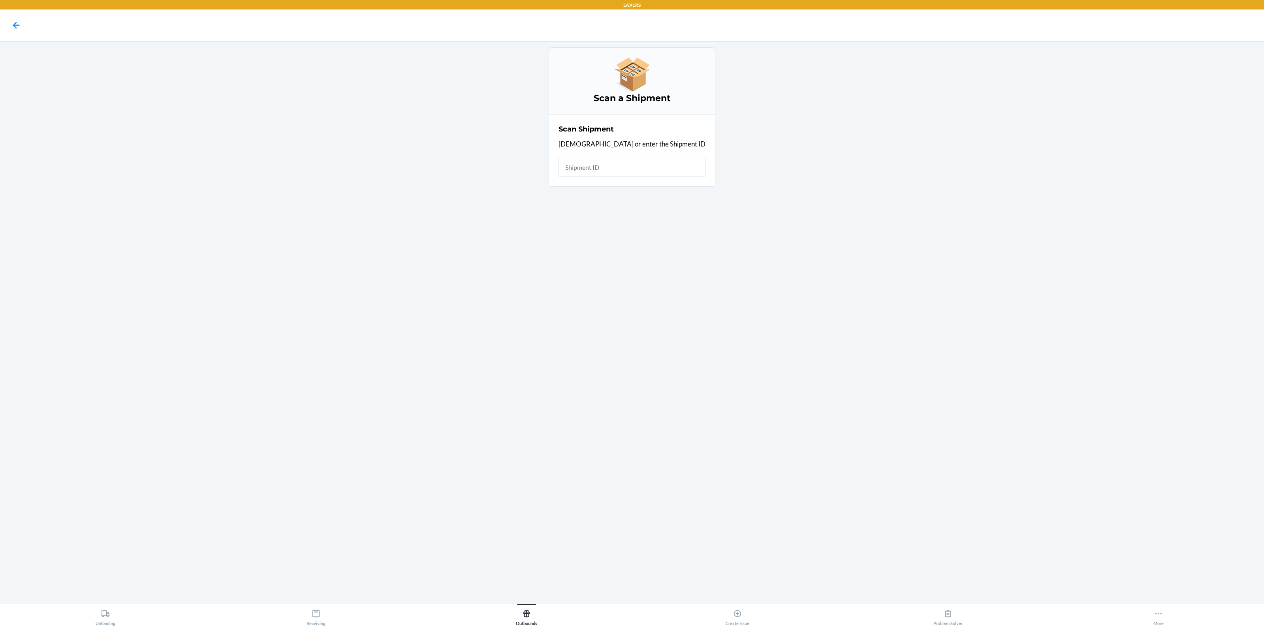 The image size is (1264, 627). Describe the element at coordinates (632, 5) in the screenshot. I see `p: LAX1RS` at that location.